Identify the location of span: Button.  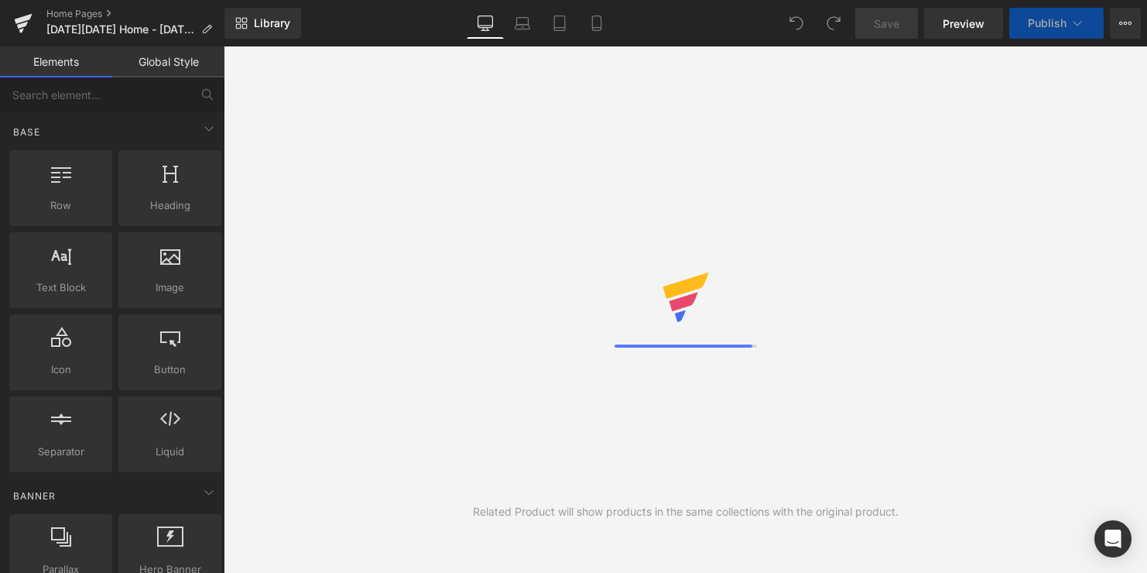
(170, 369).